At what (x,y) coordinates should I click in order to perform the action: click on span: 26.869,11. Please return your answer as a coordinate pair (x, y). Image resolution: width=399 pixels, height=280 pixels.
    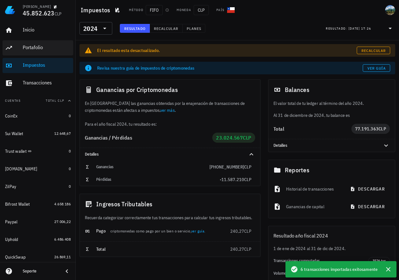
    Looking at the image, I should click on (62, 257).